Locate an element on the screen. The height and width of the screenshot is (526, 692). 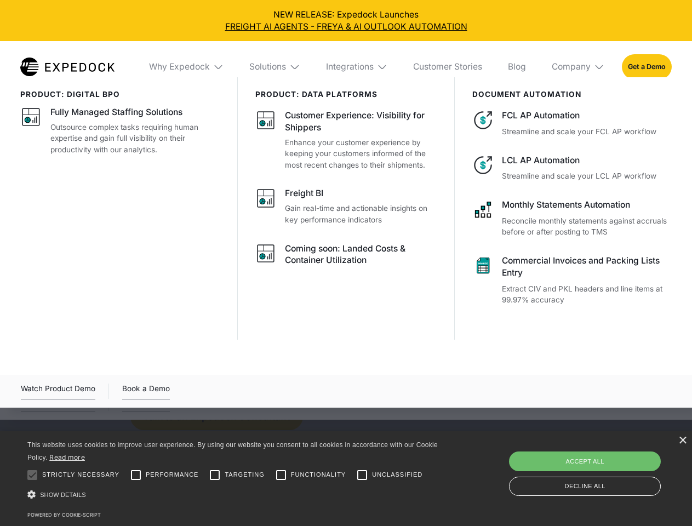
div: Chat Widget is located at coordinates (600, 467).